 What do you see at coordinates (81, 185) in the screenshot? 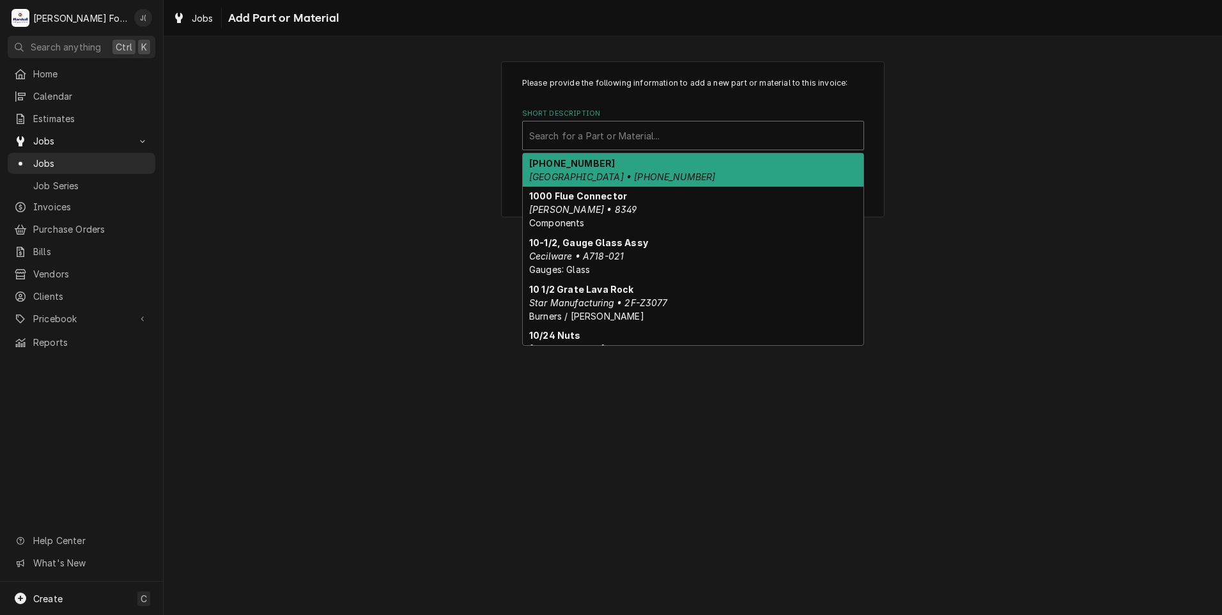
I see `a: Job Series` at bounding box center [81, 185].